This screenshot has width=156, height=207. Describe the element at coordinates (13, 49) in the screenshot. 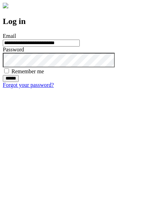

I see `label: Password` at that location.